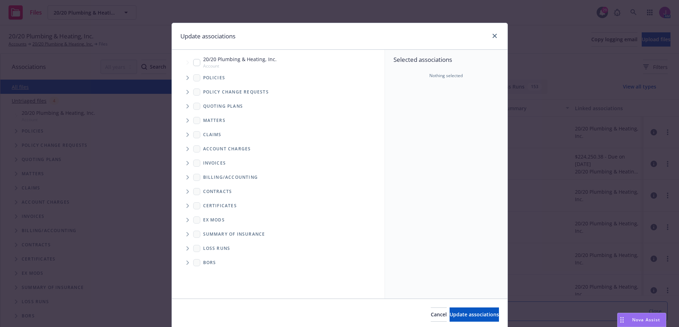  Describe the element at coordinates (208, 36) in the screenshot. I see `h1: Update associations` at that location.